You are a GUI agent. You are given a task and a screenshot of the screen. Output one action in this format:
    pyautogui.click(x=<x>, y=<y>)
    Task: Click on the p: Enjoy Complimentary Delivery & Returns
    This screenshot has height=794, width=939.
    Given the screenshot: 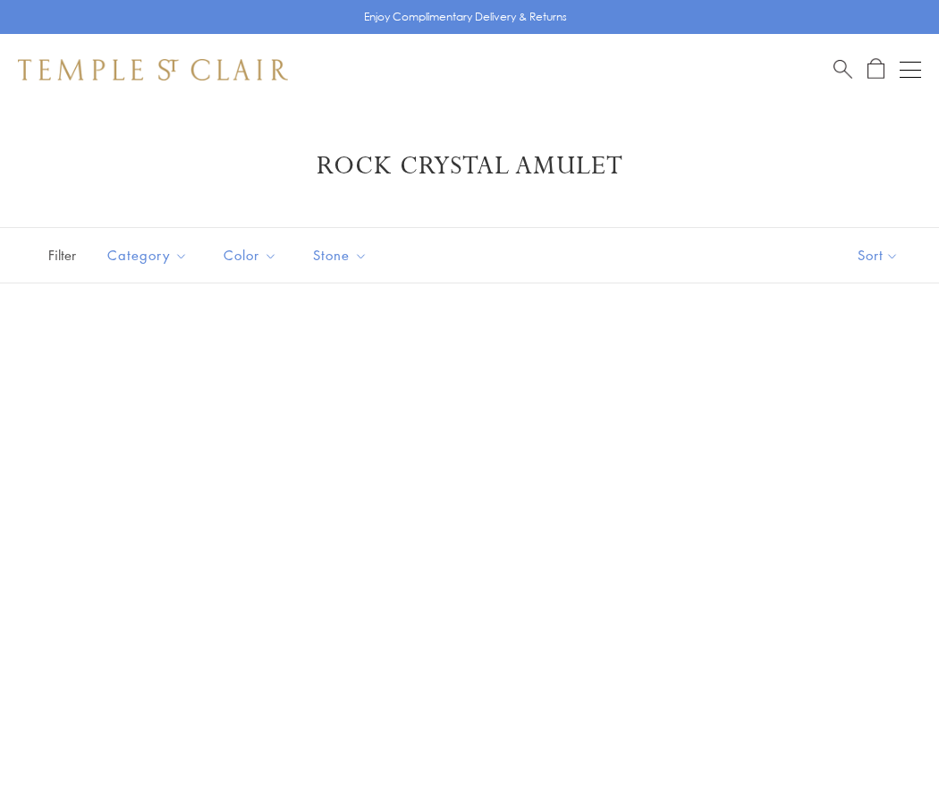 What is the action you would take?
    pyautogui.click(x=465, y=17)
    